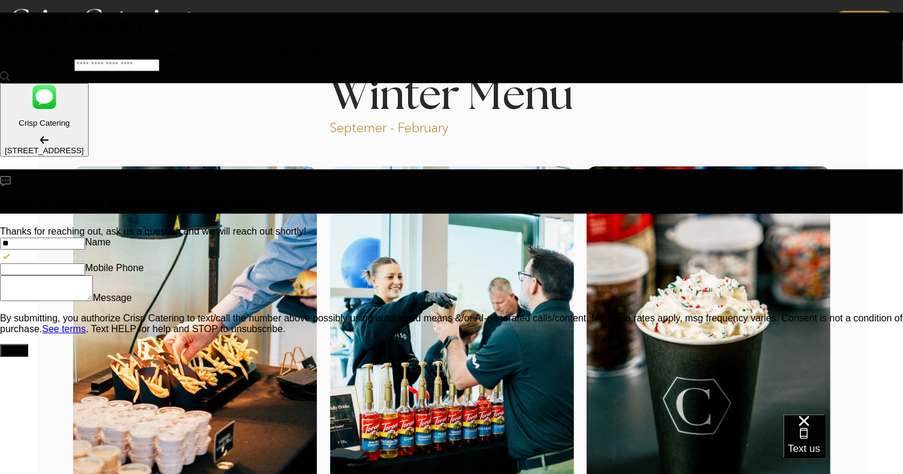  Describe the element at coordinates (14, 350) in the screenshot. I see `div: Send` at that location.